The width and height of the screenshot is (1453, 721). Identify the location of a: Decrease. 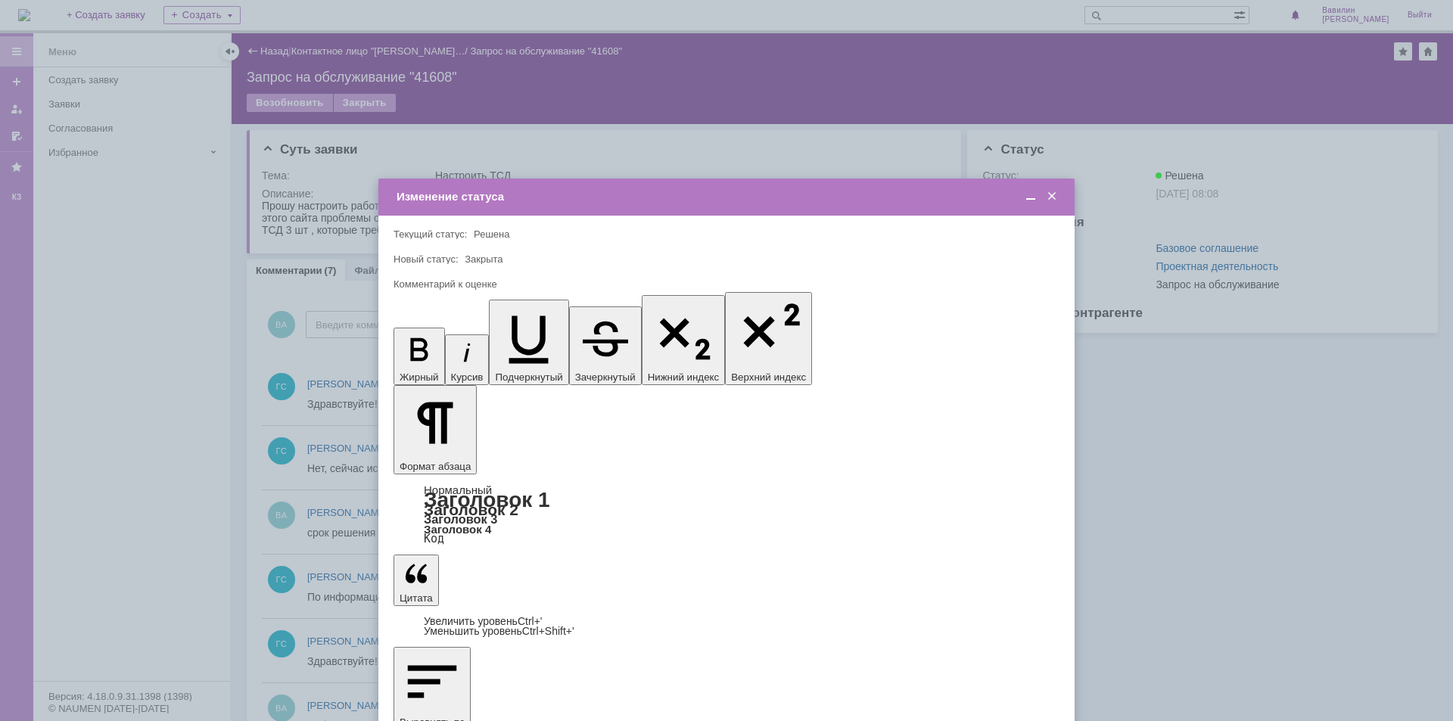
(499, 631).